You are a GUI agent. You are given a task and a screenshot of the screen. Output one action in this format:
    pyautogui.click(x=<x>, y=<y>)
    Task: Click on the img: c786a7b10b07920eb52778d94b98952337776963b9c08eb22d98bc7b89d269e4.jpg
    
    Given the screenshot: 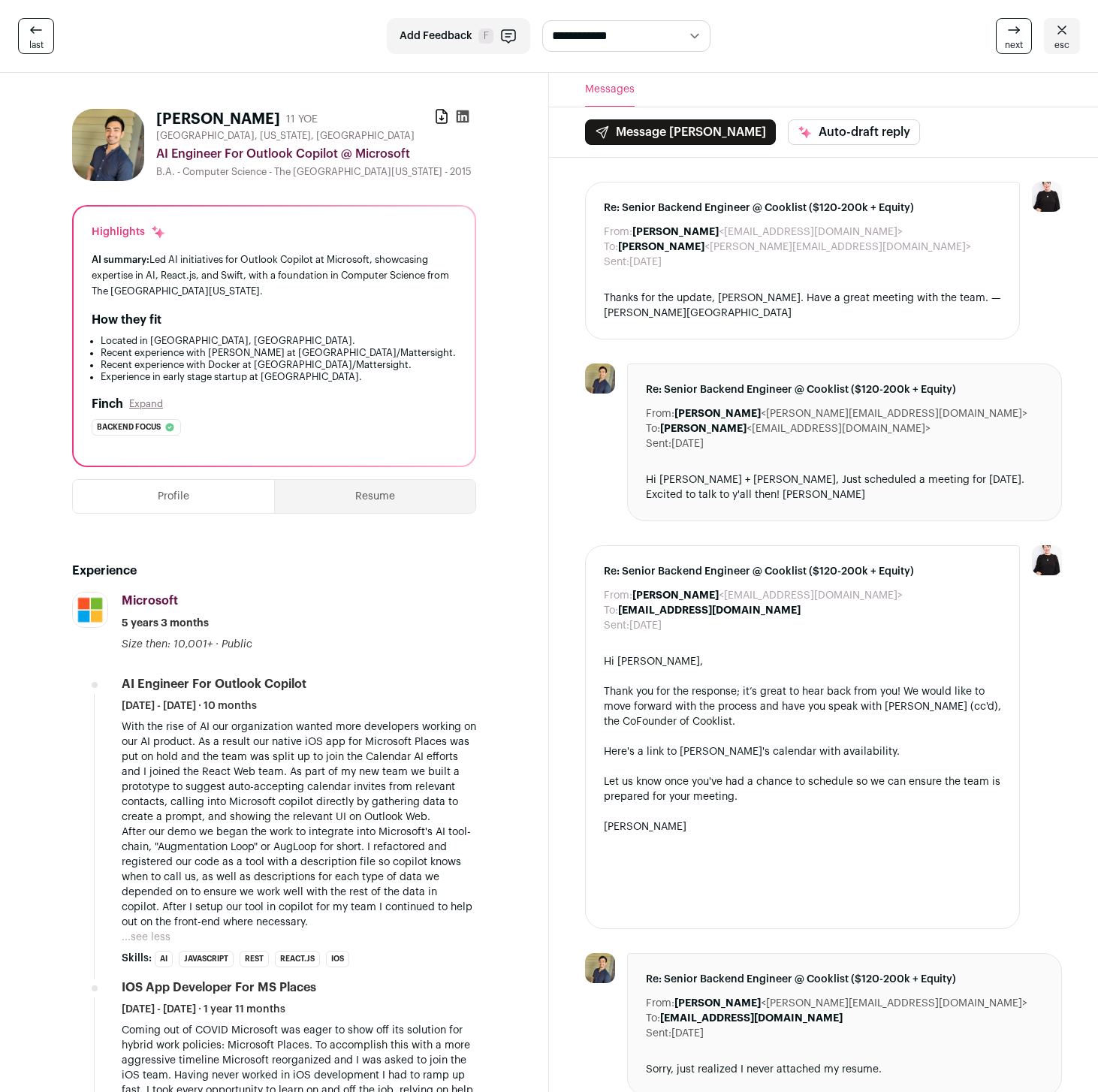 What is the action you would take?
    pyautogui.click(x=90, y=610)
    